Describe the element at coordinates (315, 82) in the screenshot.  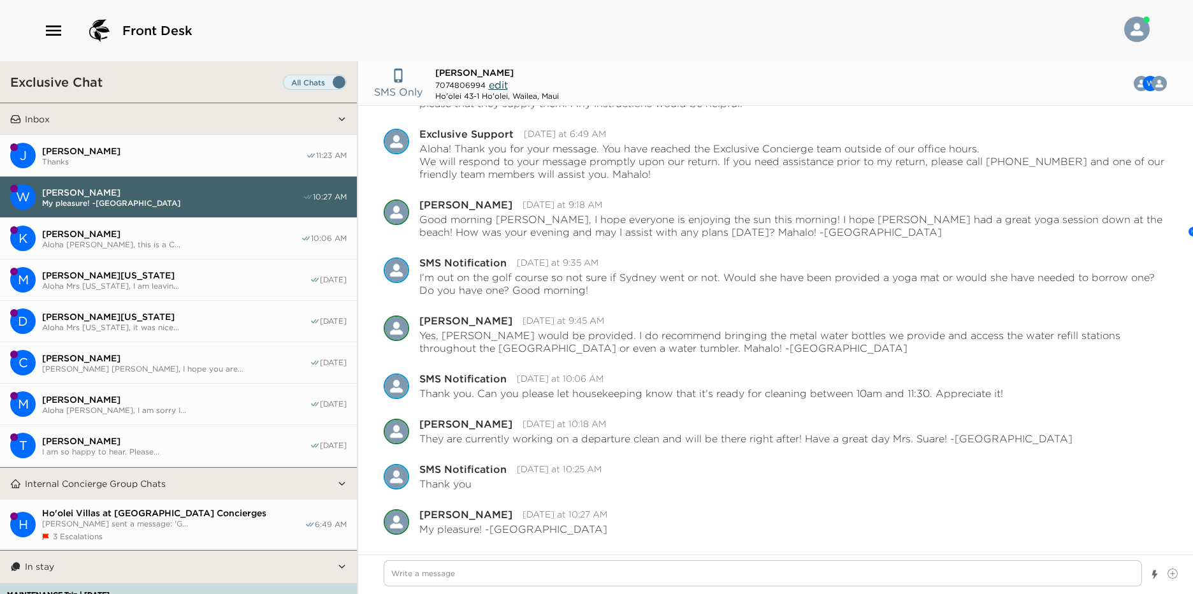
I see `label: Set all destinations` at that location.